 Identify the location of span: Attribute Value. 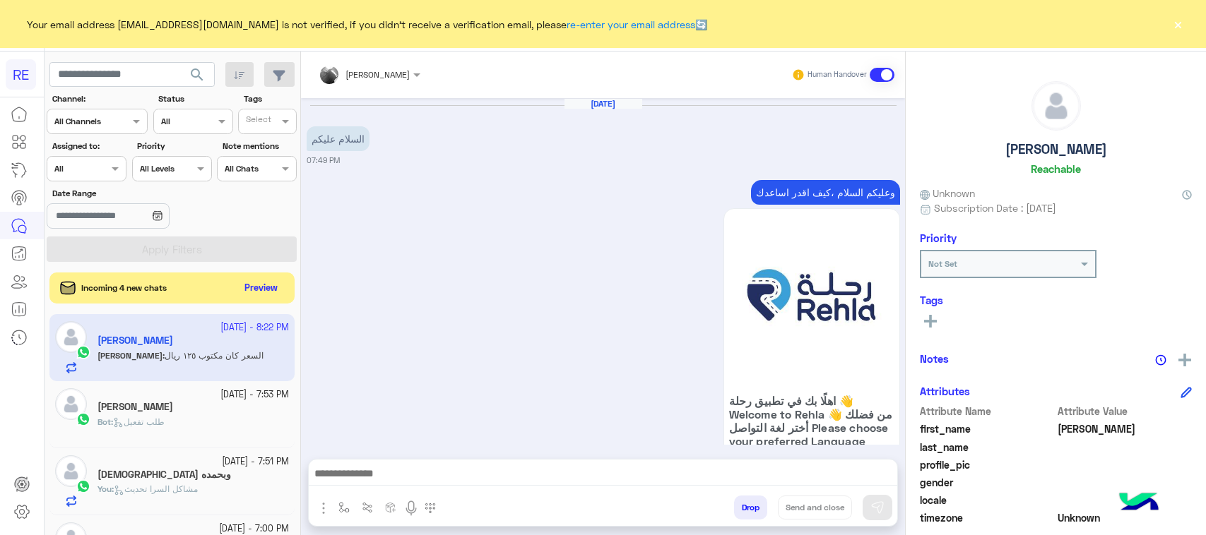
(1124, 411).